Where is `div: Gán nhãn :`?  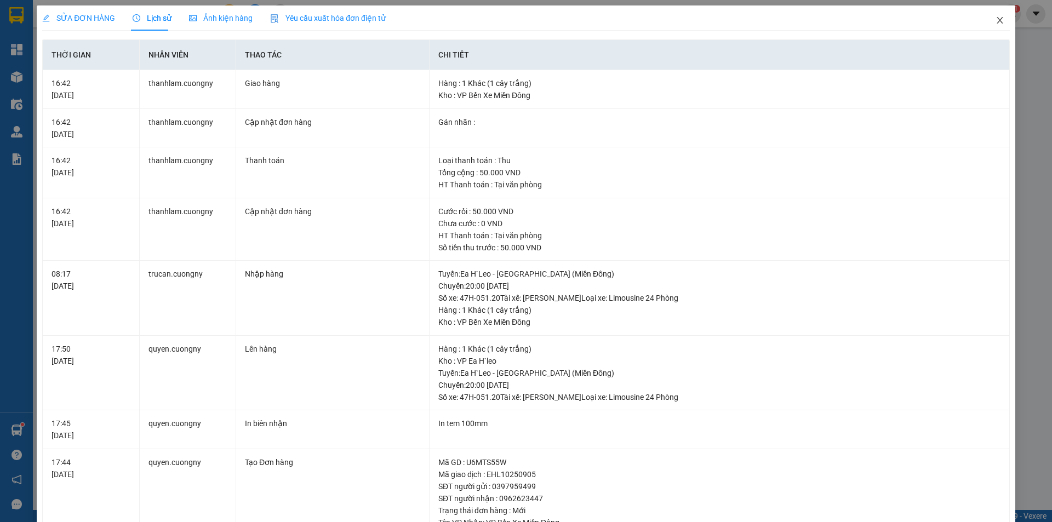
div: Gán nhãn : is located at coordinates (719, 122).